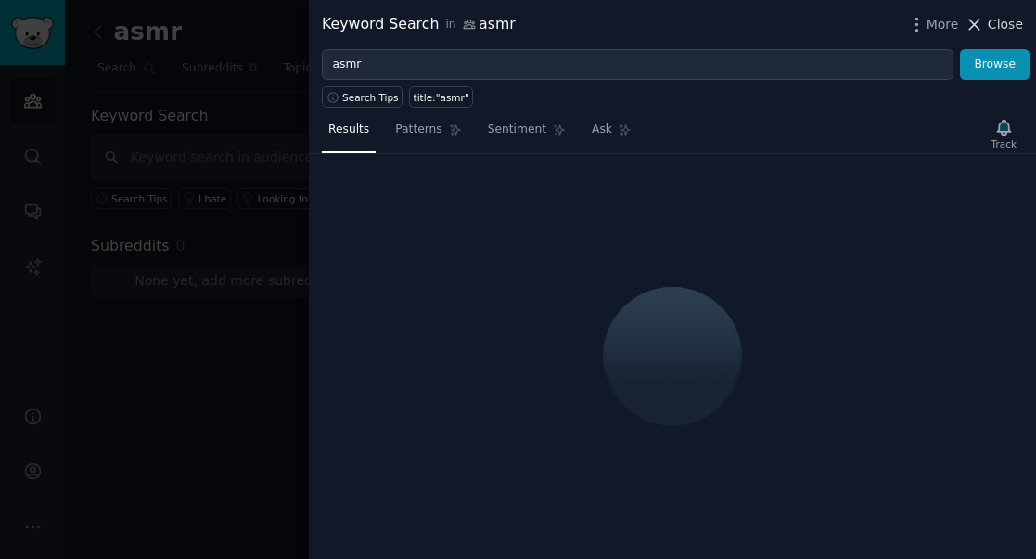 The image size is (1036, 559). What do you see at coordinates (994, 24) in the screenshot?
I see `button: Close` at bounding box center [994, 24].